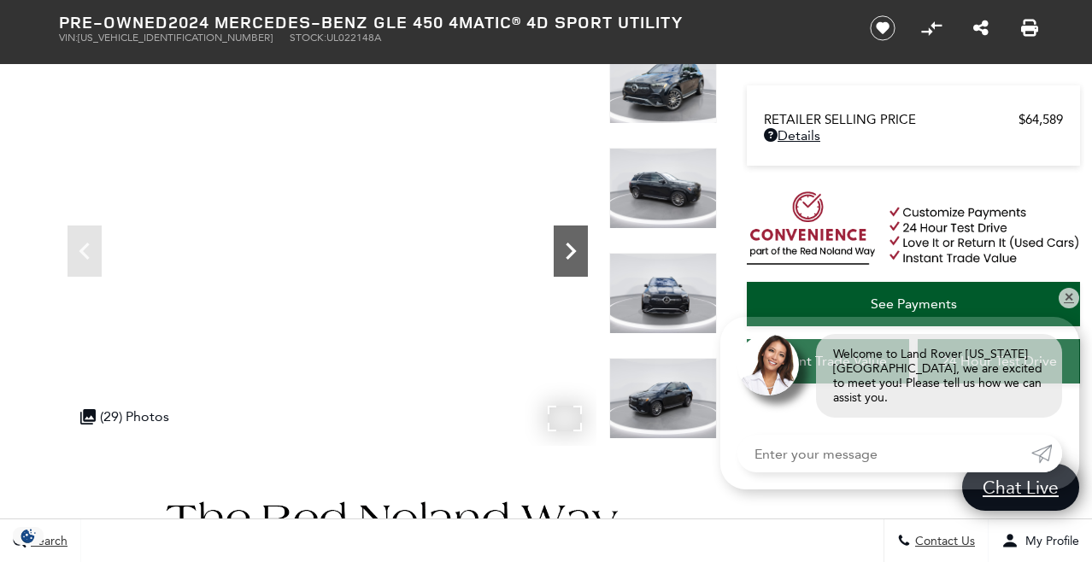 This screenshot has width=1092, height=562. Describe the element at coordinates (1048, 541) in the screenshot. I see `span: My Profile` at that location.